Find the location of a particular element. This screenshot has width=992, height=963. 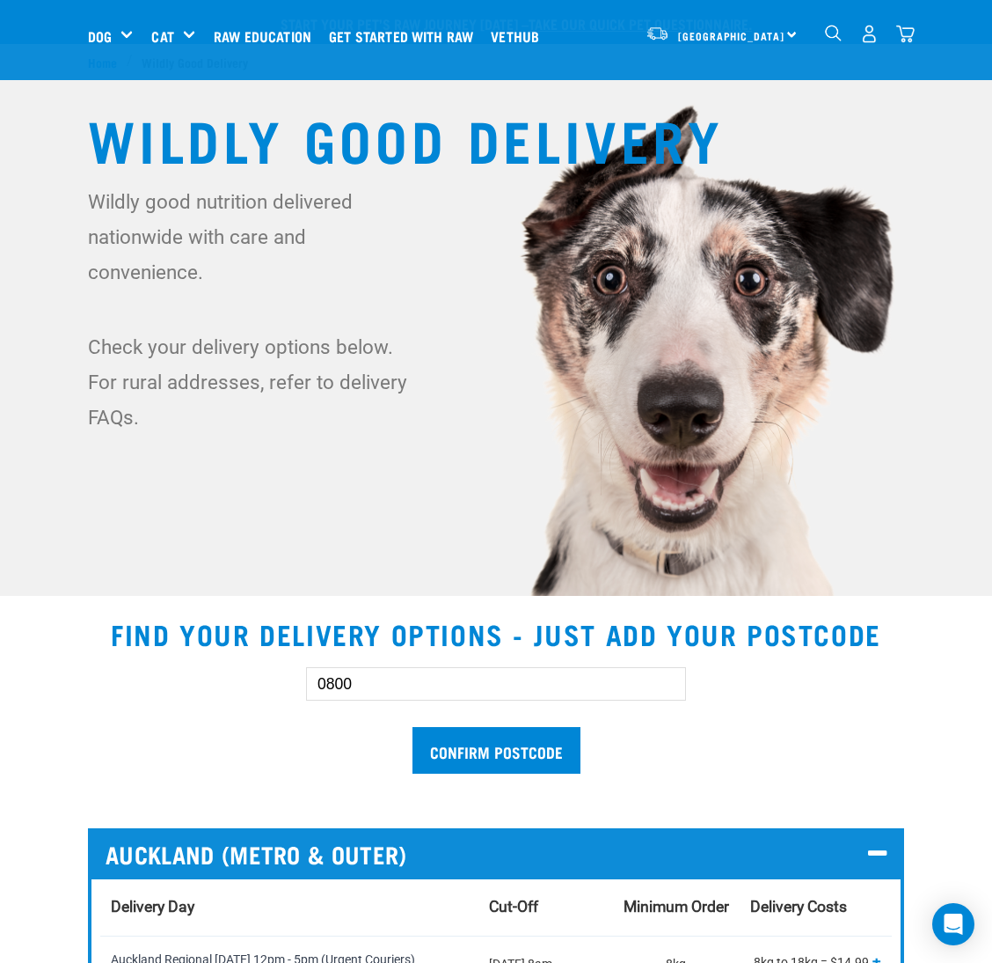

img: home-icon-1@2x.png is located at coordinates (833, 33).